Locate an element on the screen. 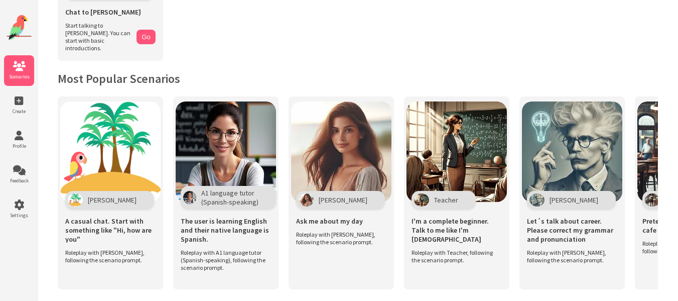  span: The user is learning English and their native language is Spanish. is located at coordinates (226, 230).